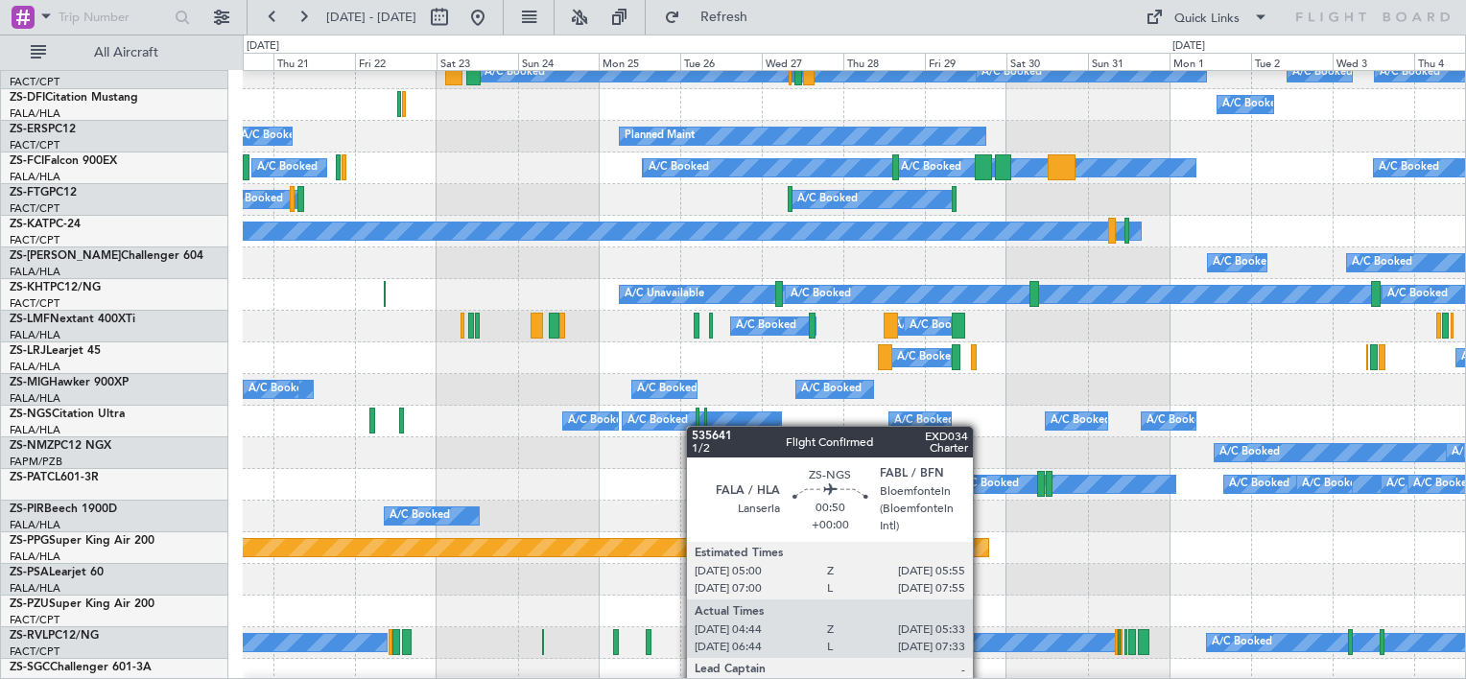 The width and height of the screenshot is (1466, 679). What do you see at coordinates (29, 541) in the screenshot?
I see `span: ZS-PPG` at bounding box center [29, 541].